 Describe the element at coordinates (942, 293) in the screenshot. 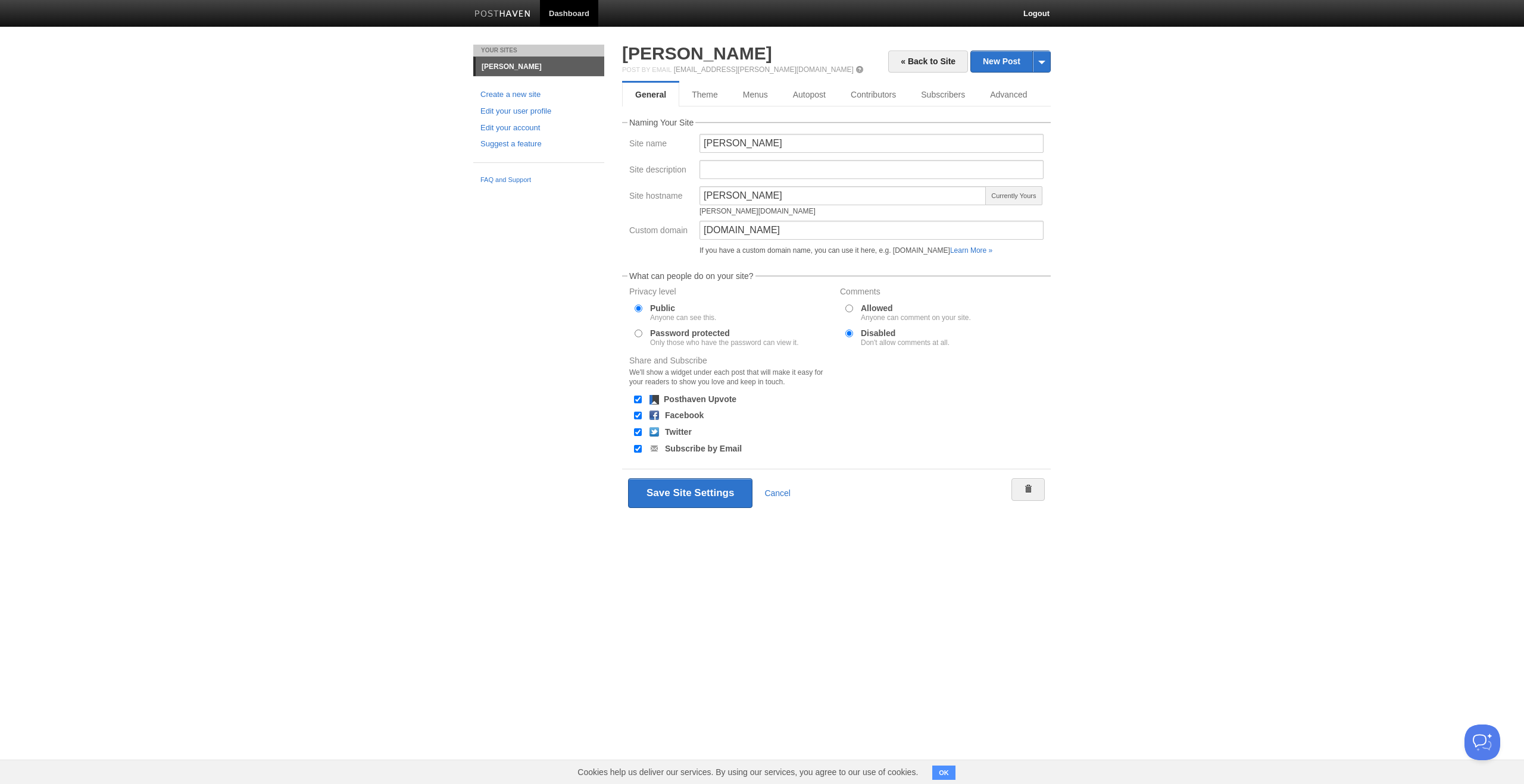

I see `label: Comments` at that location.